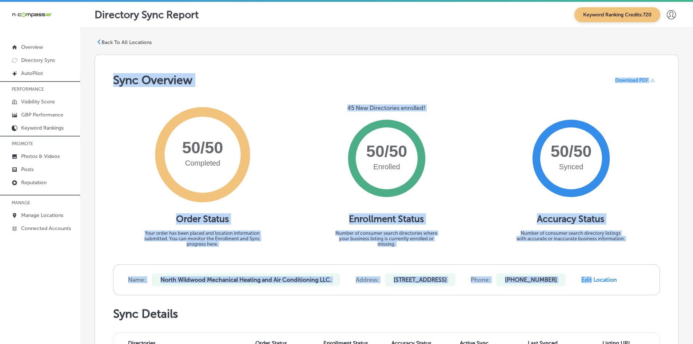  I want to click on p: 45 New Directories enrolled!, so click(386, 108).